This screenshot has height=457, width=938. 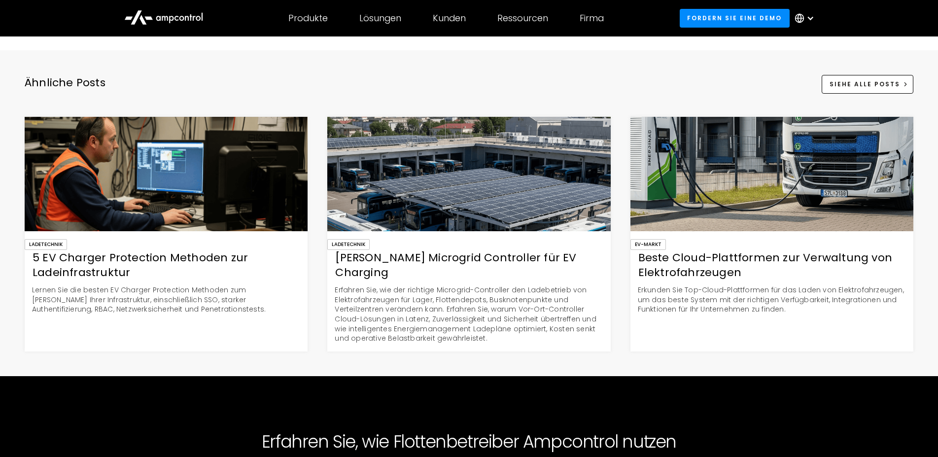 I want to click on a: Fordern Sie eine Demo, so click(x=734, y=18).